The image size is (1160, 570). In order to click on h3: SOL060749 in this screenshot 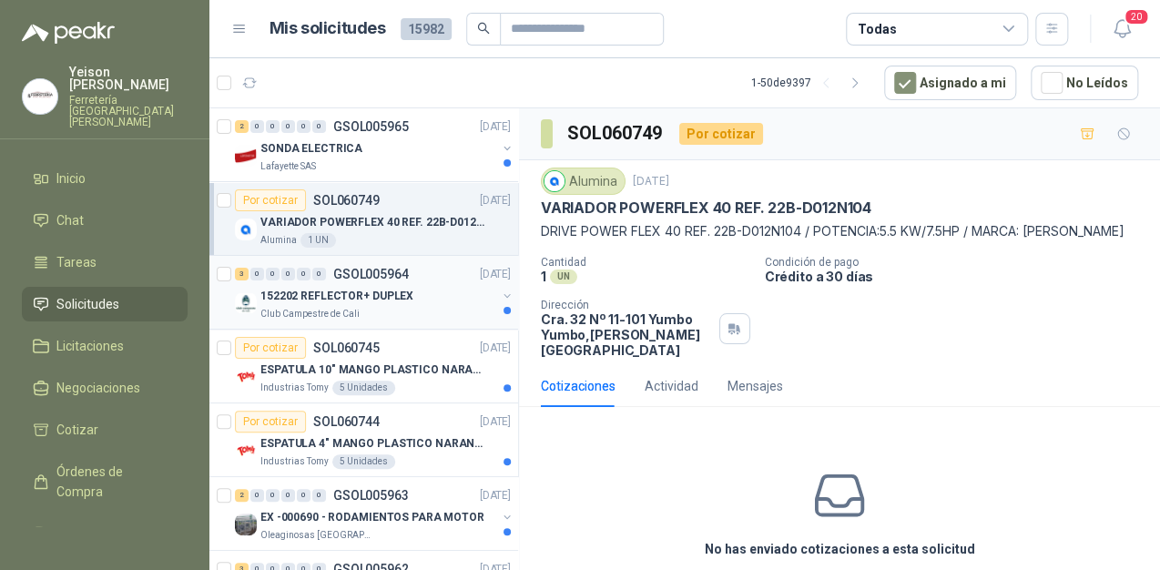, I will do `click(615, 133)`.